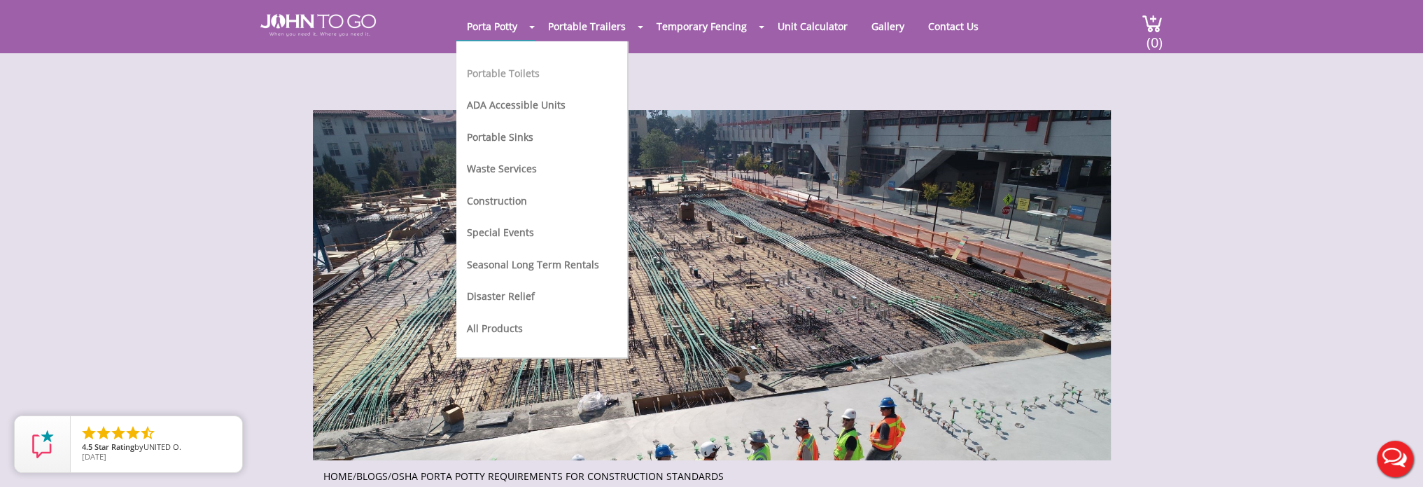  What do you see at coordinates (888, 26) in the screenshot?
I see `a: Gallery` at bounding box center [888, 26].